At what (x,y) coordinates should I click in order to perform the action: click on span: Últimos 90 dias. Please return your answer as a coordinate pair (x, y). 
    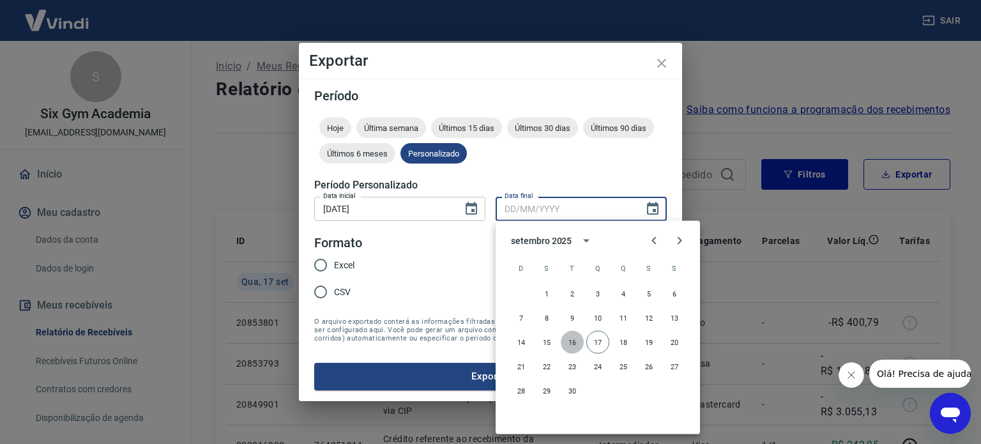
    Looking at the image, I should click on (618, 128).